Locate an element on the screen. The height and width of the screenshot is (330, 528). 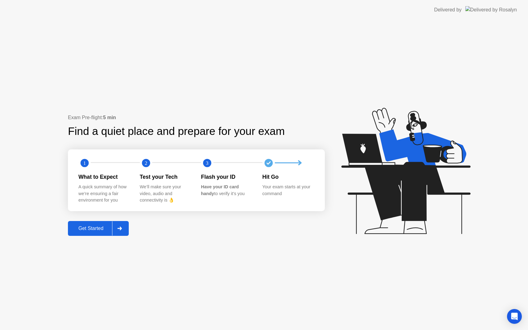
div: We’ll make sure your video, audio and connectivity is 👌 is located at coordinates (165, 194).